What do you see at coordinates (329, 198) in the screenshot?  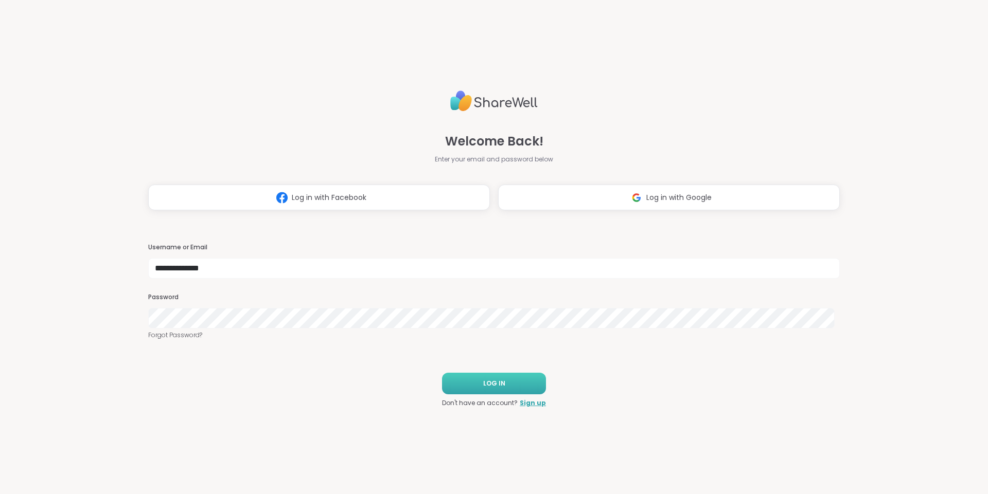 I see `span: Log in with Facebook` at bounding box center [329, 198].